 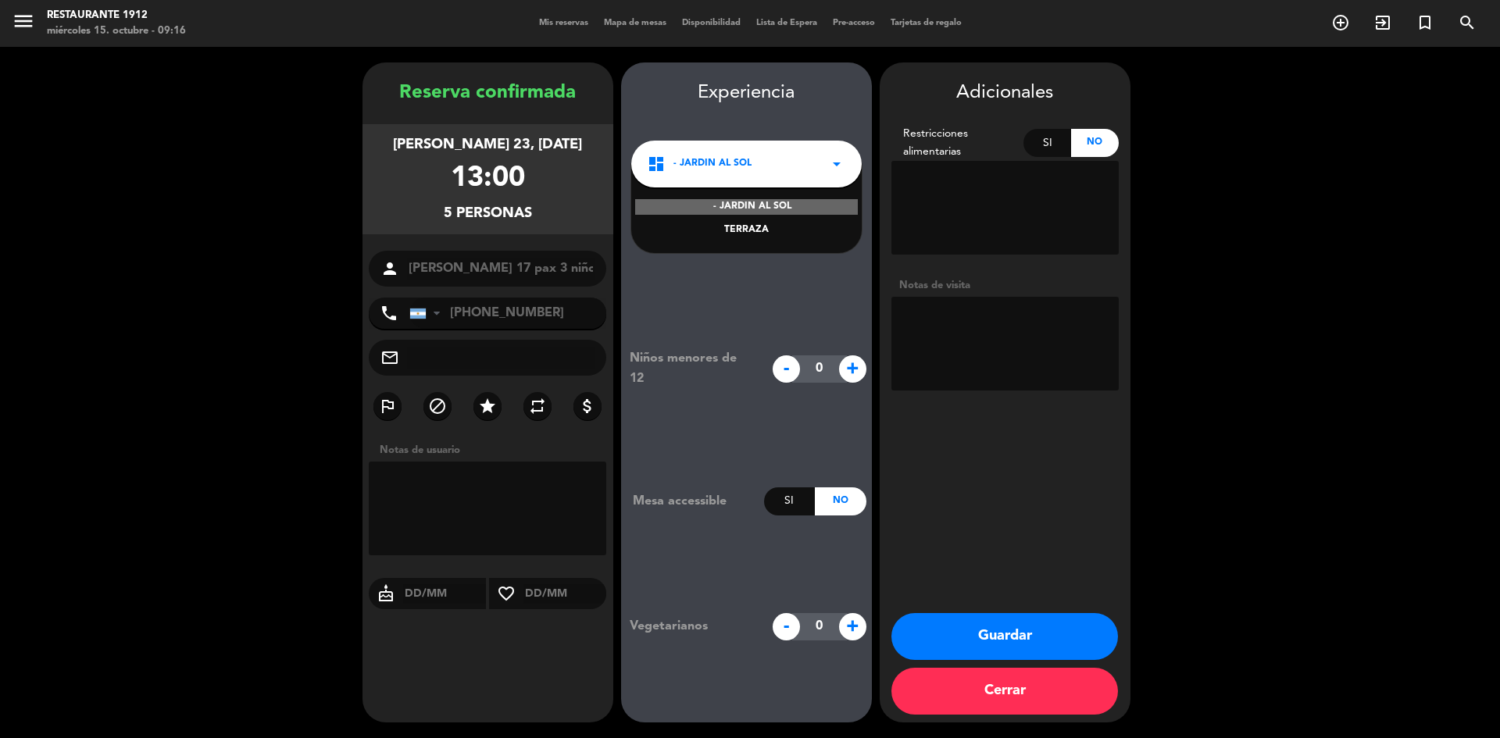 What do you see at coordinates (492, 450) in the screenshot?
I see `div: Notas de usuario` at bounding box center [492, 450].